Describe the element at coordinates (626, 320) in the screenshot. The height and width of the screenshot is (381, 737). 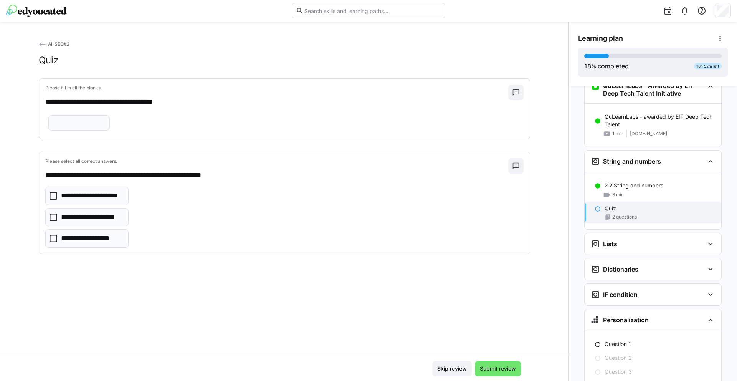
I see `h3: Personalization` at that location.